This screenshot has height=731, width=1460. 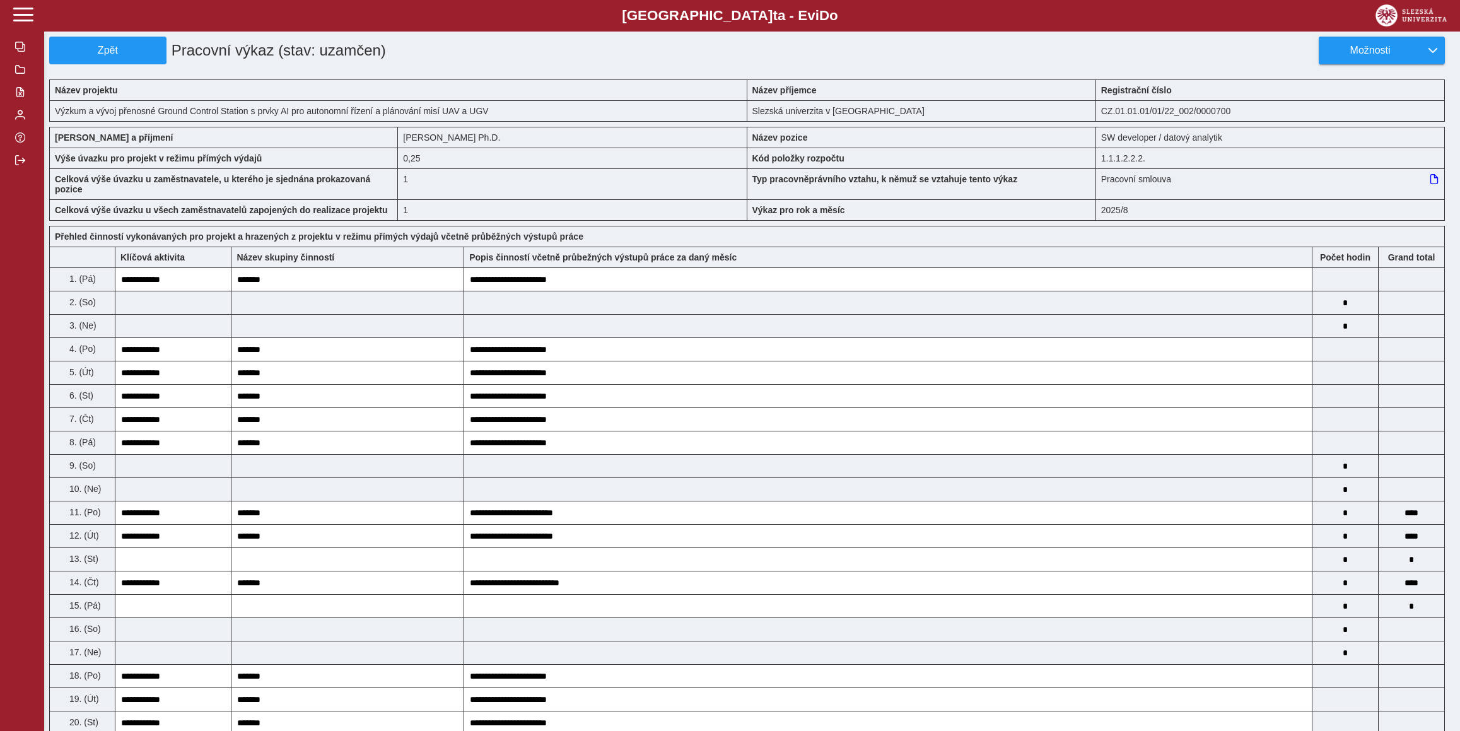 I want to click on span: 20. (St), so click(x=83, y=722).